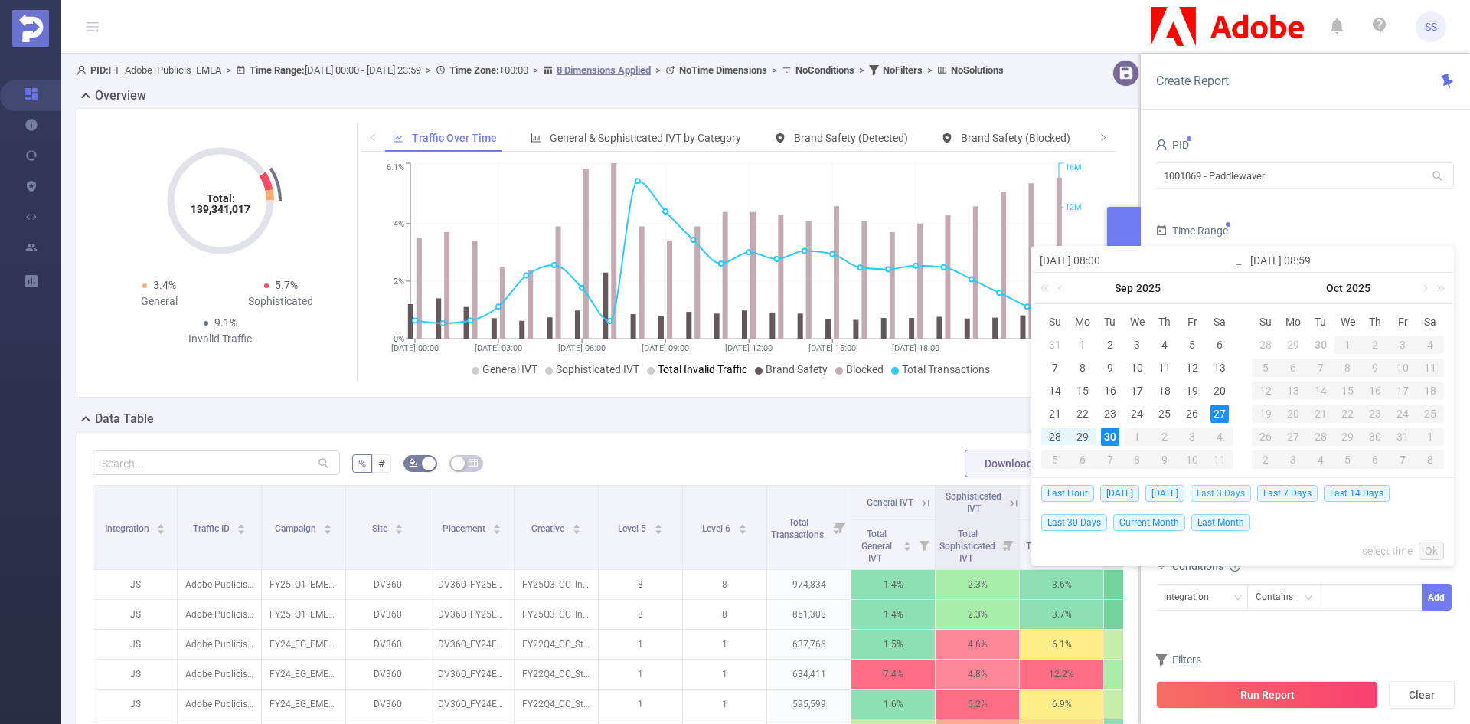 Image resolution: width=1470 pixels, height=724 pixels. Describe the element at coordinates (1055, 413) in the screenshot. I see `div: 21` at that location.